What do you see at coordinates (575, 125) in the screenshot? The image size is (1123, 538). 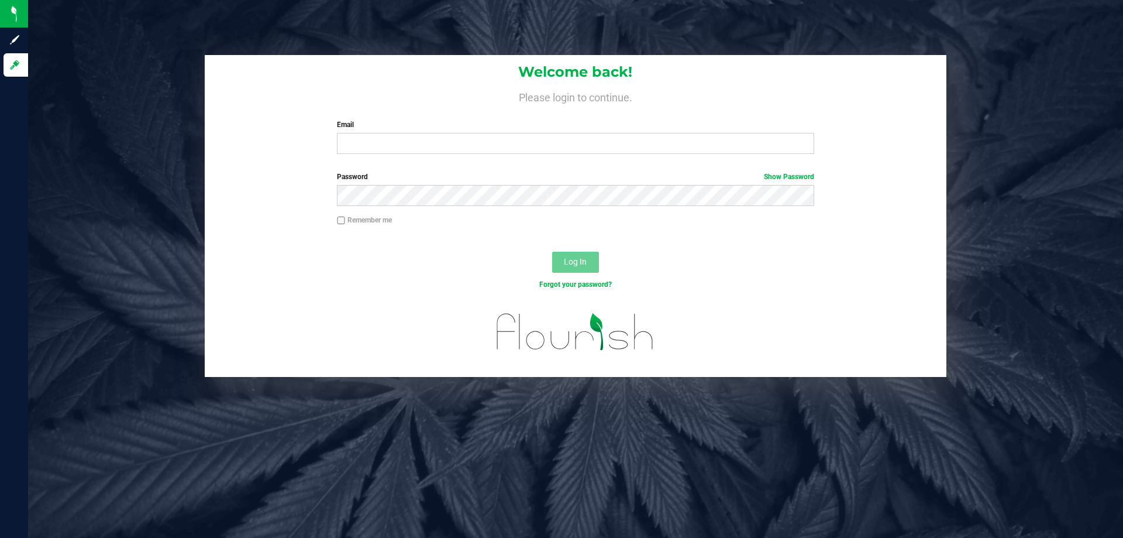 I see `label: Email` at bounding box center [575, 125].